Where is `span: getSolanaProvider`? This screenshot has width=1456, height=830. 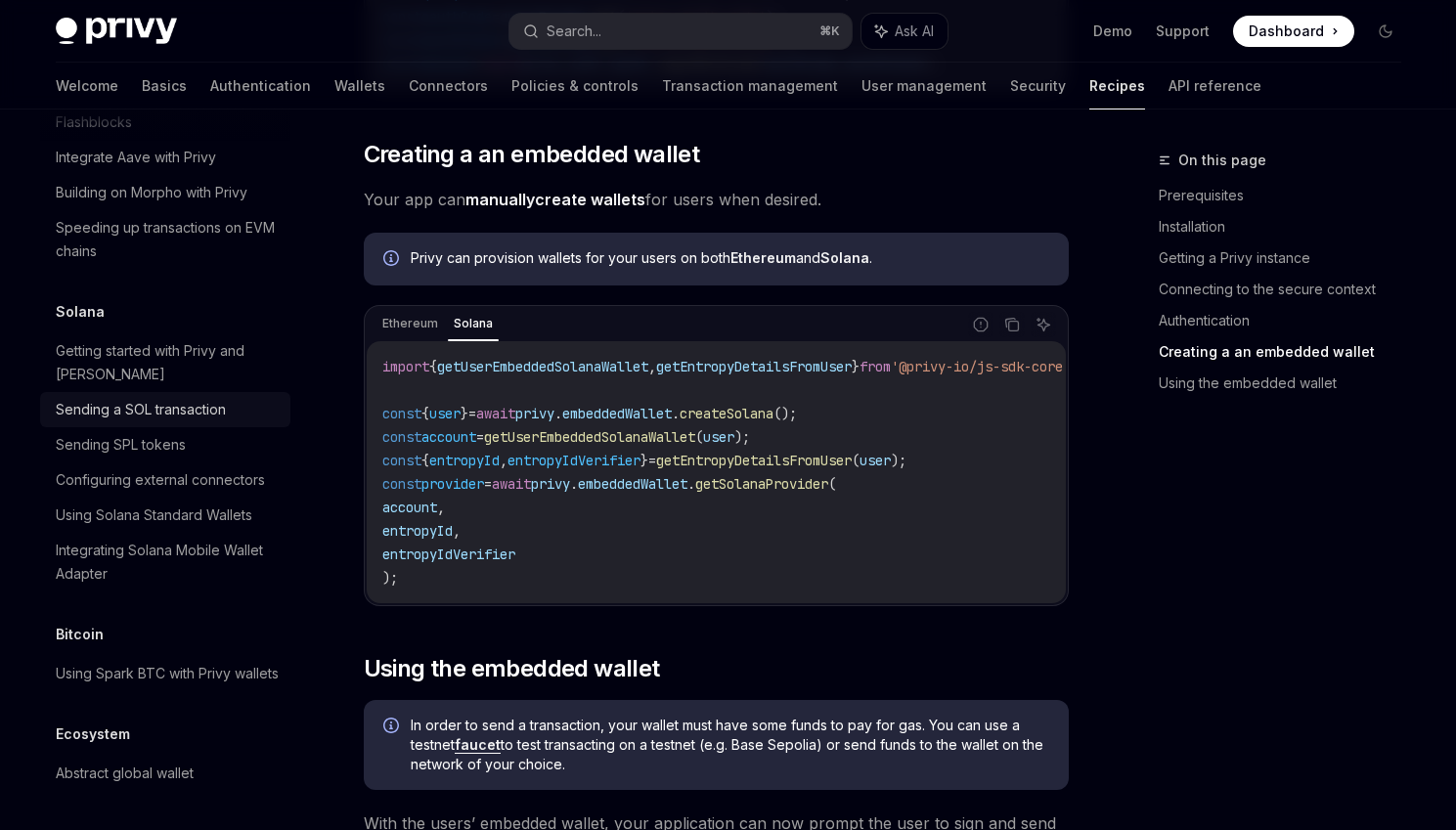
span: getSolanaProvider is located at coordinates (761, 484).